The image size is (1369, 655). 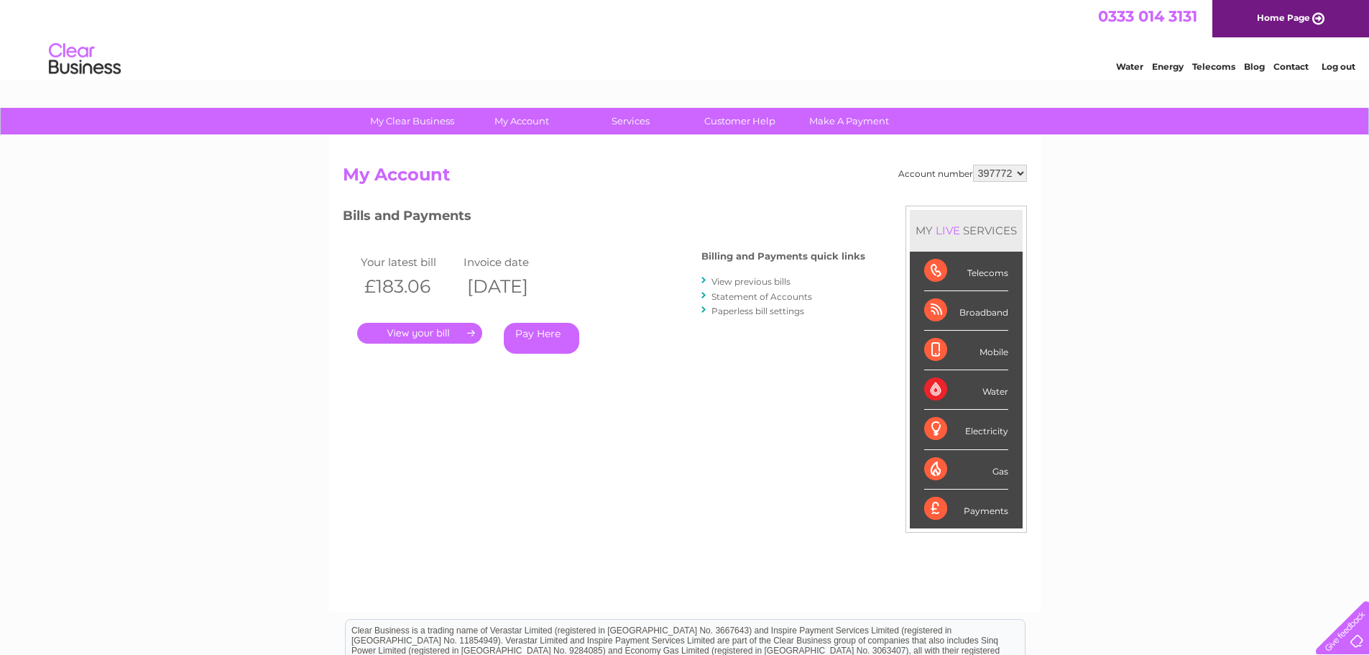 What do you see at coordinates (630, 121) in the screenshot?
I see `a: Services` at bounding box center [630, 121].